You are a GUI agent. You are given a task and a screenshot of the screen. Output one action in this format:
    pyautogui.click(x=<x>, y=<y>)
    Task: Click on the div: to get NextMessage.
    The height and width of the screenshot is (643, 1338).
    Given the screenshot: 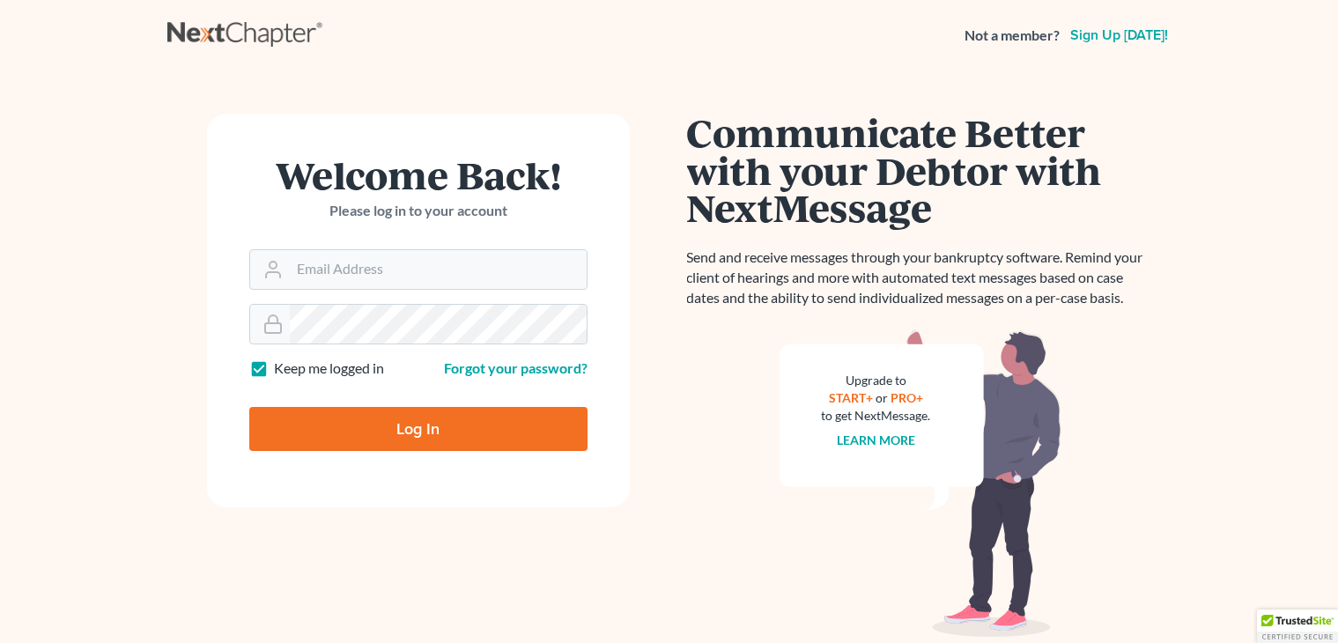 What is the action you would take?
    pyautogui.click(x=877, y=416)
    